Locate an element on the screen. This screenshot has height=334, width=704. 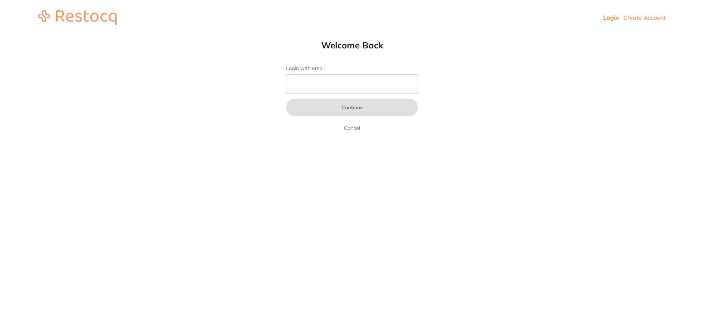
a: Login is located at coordinates (611, 18).